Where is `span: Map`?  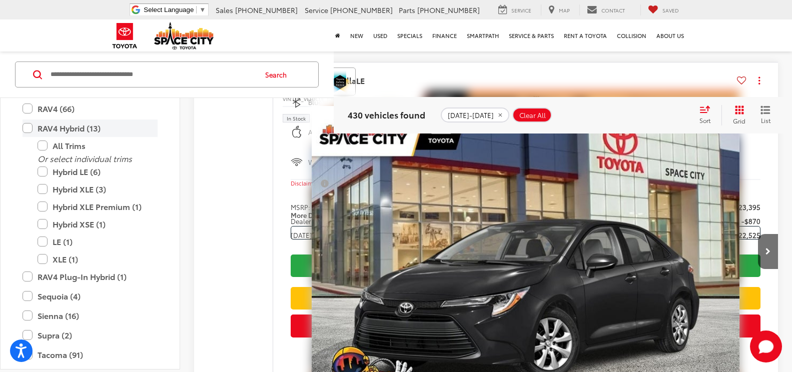 span: Map is located at coordinates (564, 10).